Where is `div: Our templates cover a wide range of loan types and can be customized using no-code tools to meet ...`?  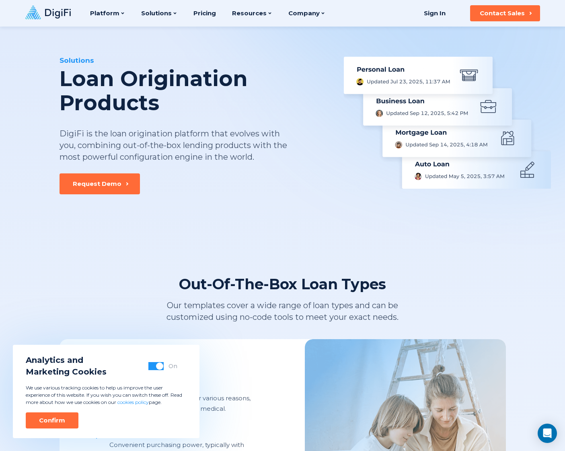
div: Our templates cover a wide range of loan types and can be customized using no-code tools to meet ... is located at coordinates (283, 311).